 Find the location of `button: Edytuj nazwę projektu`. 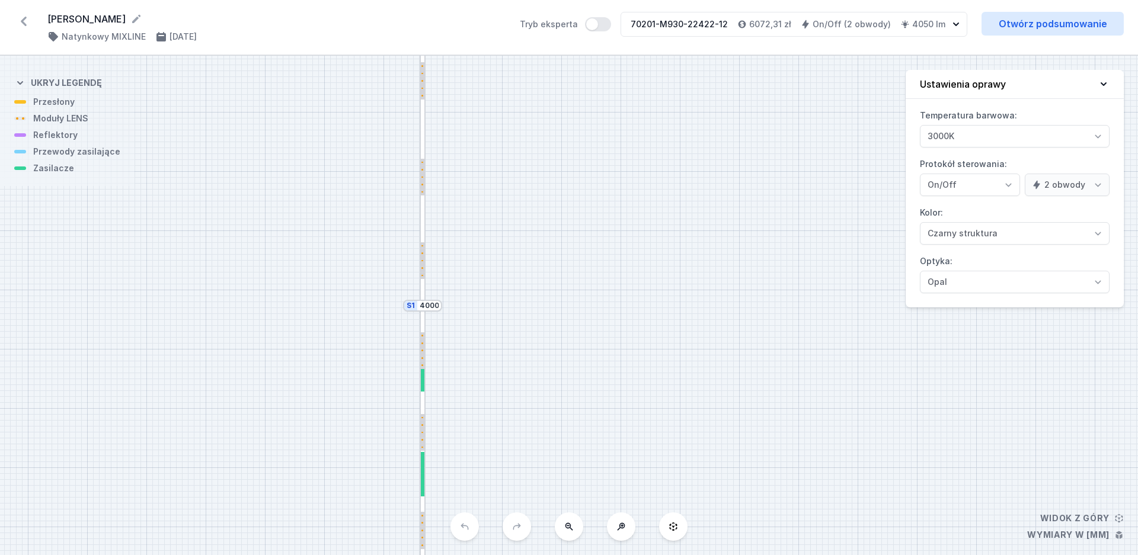

button: Edytuj nazwę projektu is located at coordinates (136, 19).